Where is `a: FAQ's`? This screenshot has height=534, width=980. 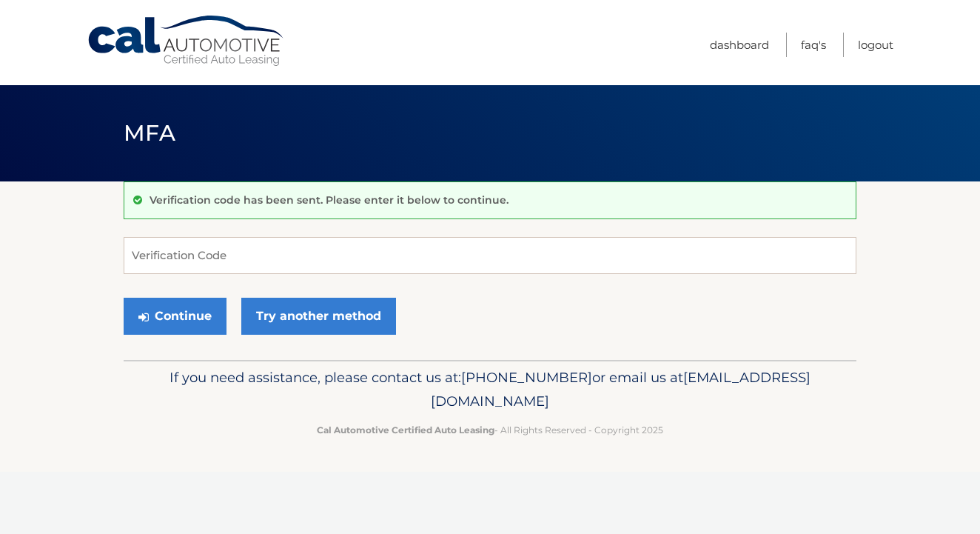
a: FAQ's is located at coordinates (813, 44).